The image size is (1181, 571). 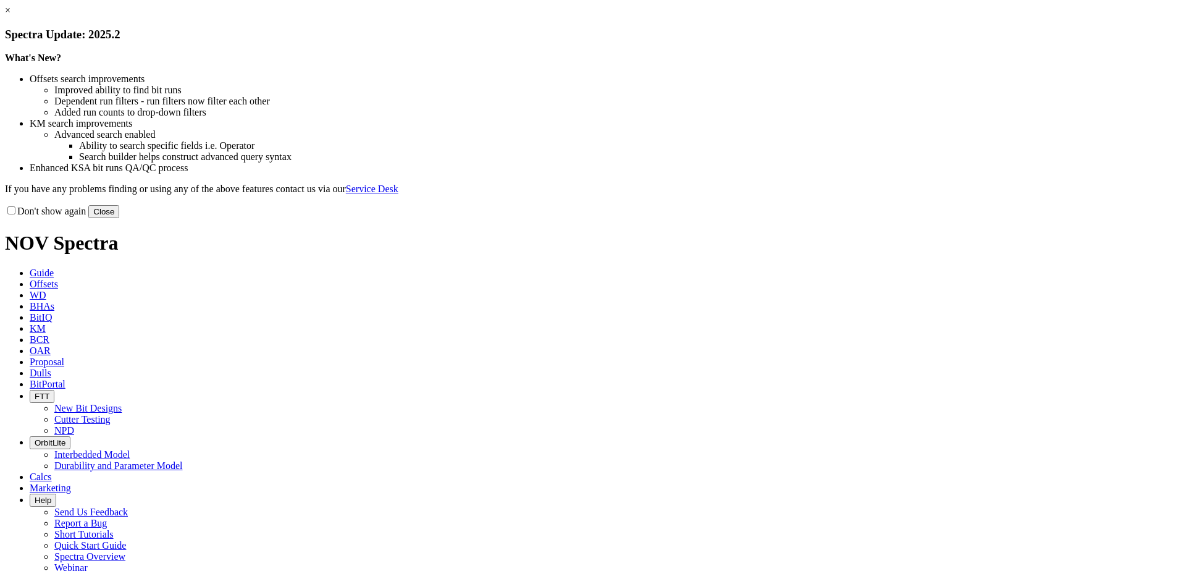 What do you see at coordinates (628, 157) in the screenshot?
I see `li: Search builder helps construct advanced query syntax` at bounding box center [628, 157].